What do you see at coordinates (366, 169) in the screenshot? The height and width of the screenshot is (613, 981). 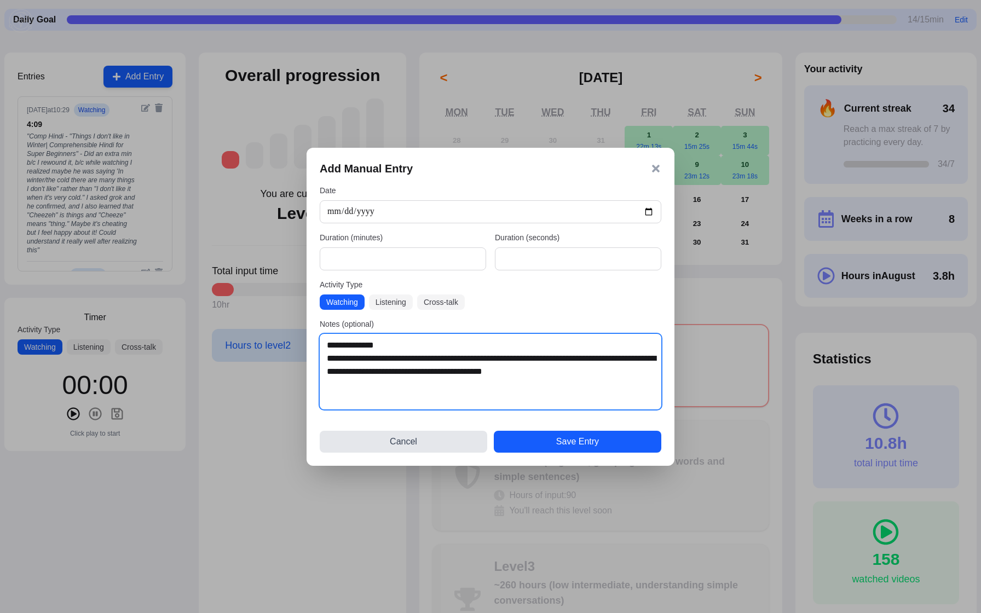 I see `h3: Add Manual Entry` at bounding box center [366, 169].